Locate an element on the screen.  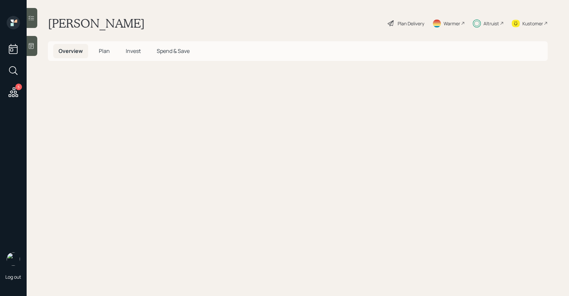
div: 5 is located at coordinates (19, 87).